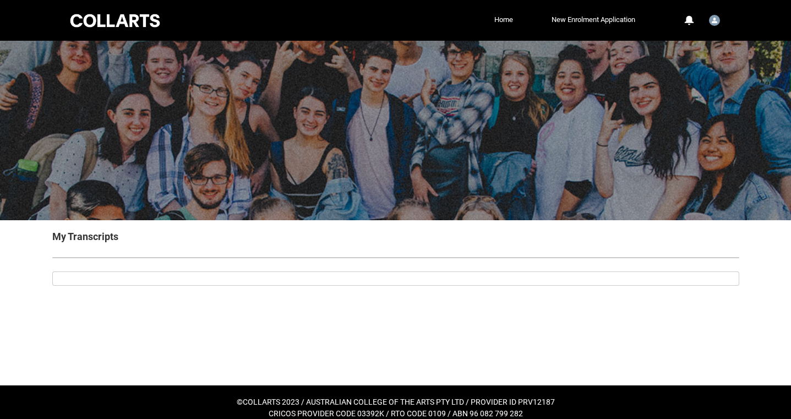 The width and height of the screenshot is (791, 419). I want to click on img: Student.cpapast.20241937, so click(714, 20).